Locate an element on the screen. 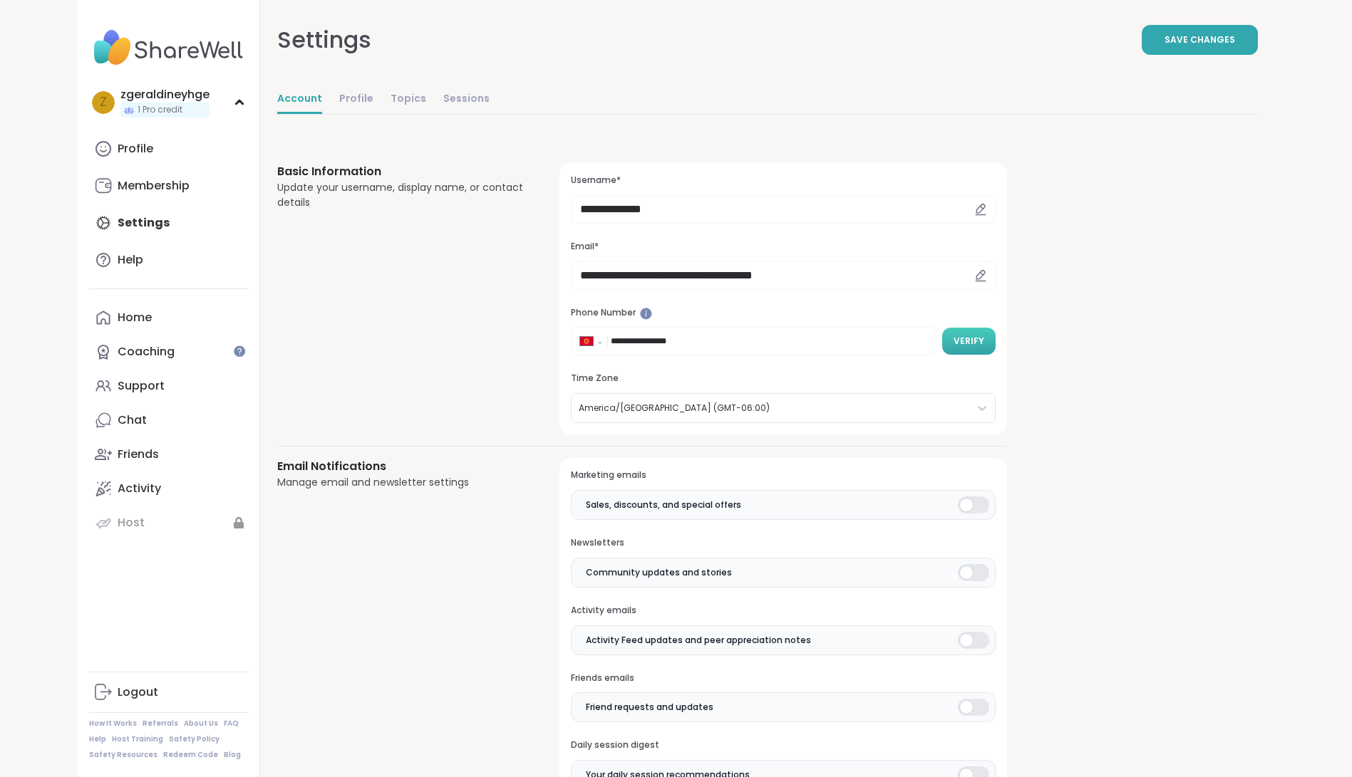 The height and width of the screenshot is (777, 1352). img: ShareWell Nav Logo is located at coordinates (168, 48).